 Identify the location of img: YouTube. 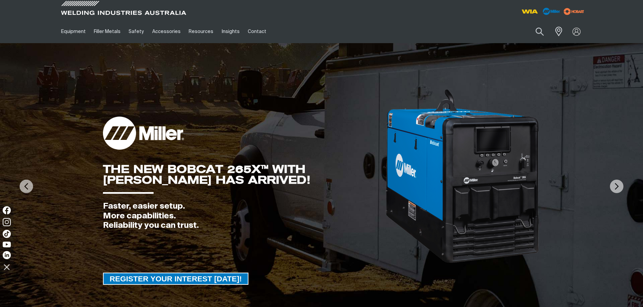
(7, 245).